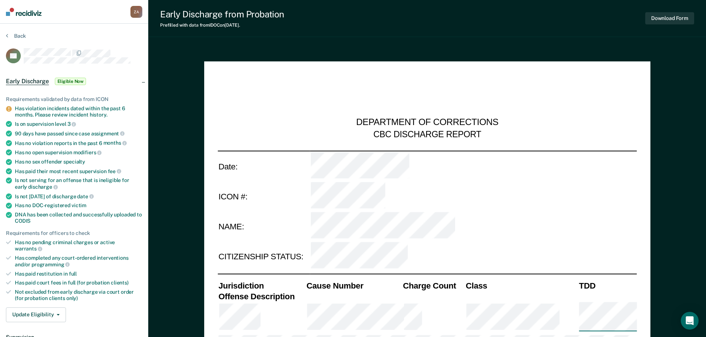 The image size is (706, 337). Describe the element at coordinates (74, 99) in the screenshot. I see `div: Requirements validated by data from ICON` at that location.